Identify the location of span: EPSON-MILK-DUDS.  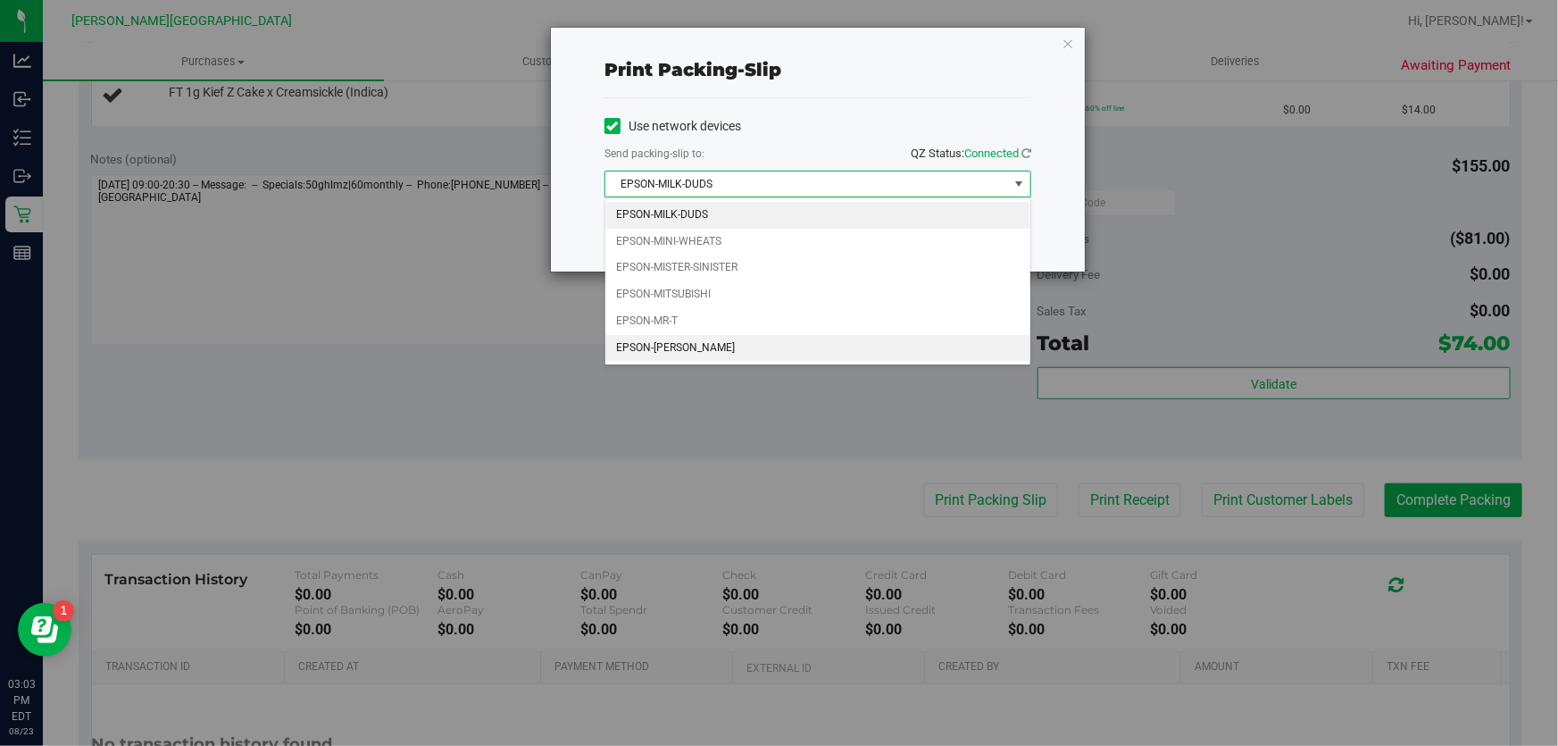
(806, 184).